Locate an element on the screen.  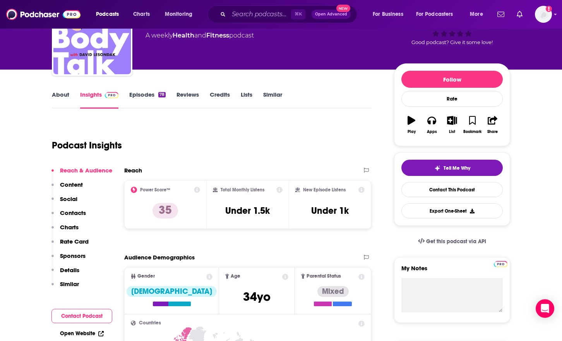
button: List is located at coordinates (452, 125).